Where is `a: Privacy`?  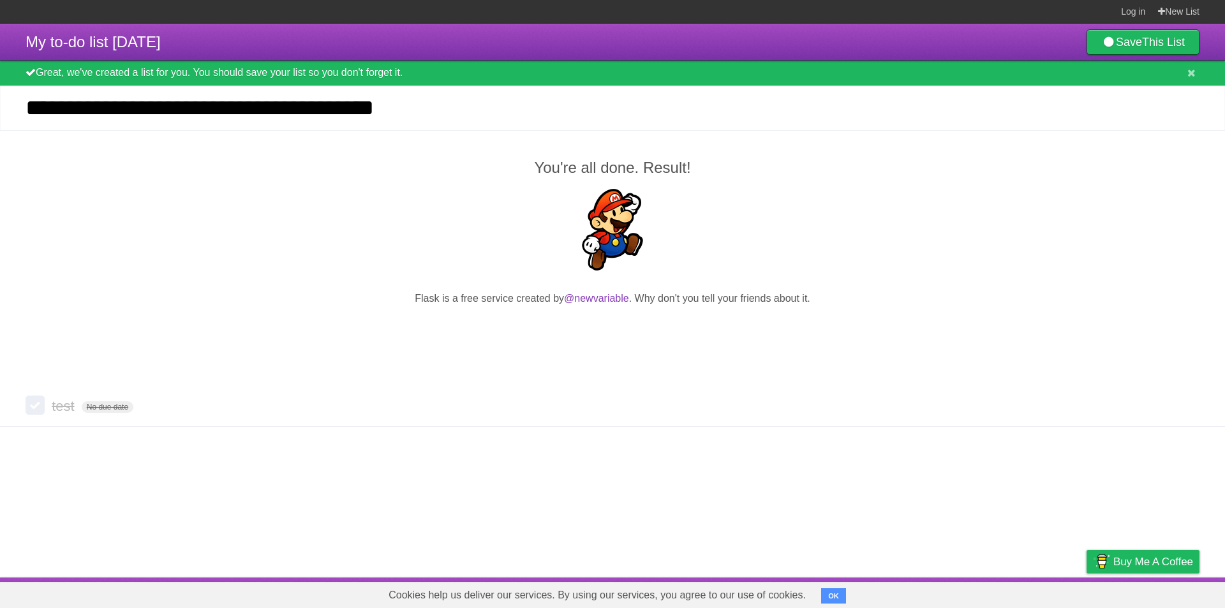 a: Privacy is located at coordinates (1086, 593).